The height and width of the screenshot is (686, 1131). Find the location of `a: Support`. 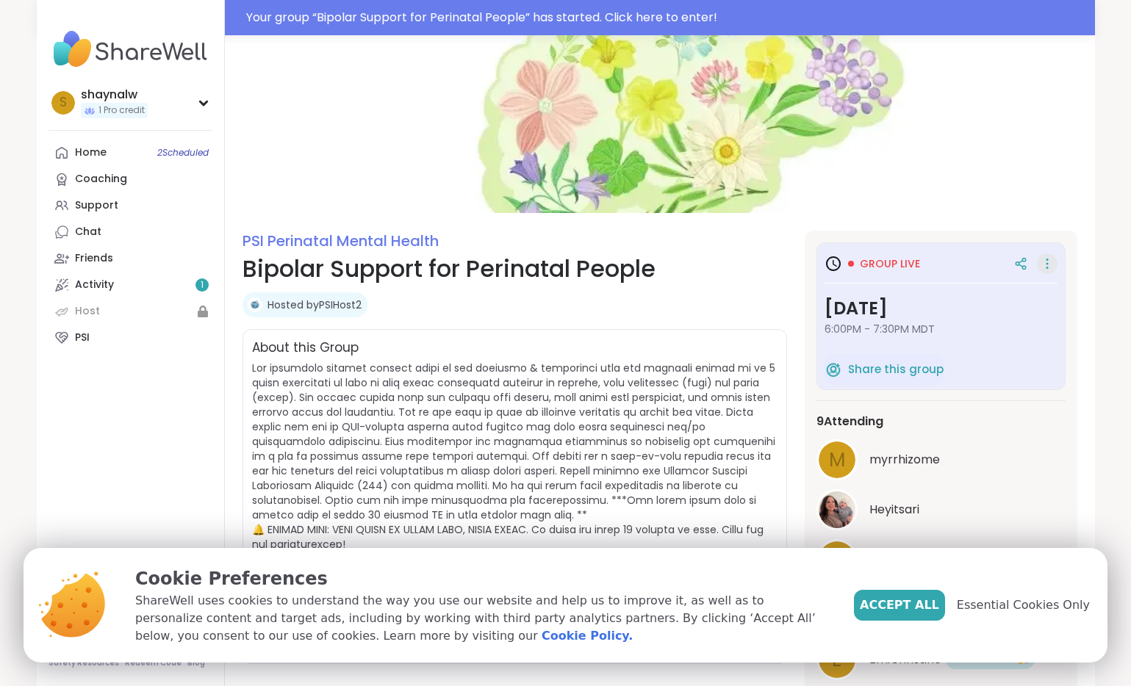

a: Support is located at coordinates (130, 206).